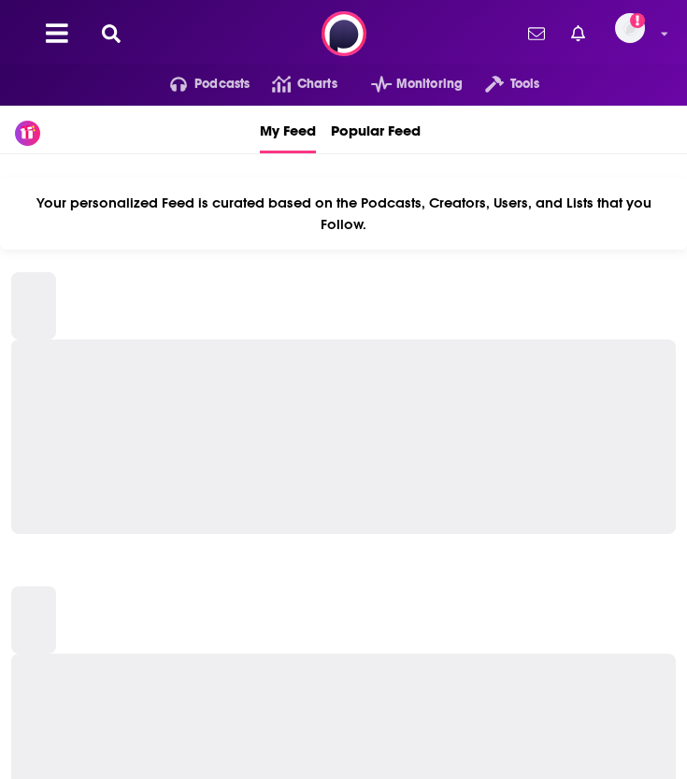 Image resolution: width=687 pixels, height=779 pixels. Describe the element at coordinates (376, 130) in the screenshot. I see `span: Popular Feed` at that location.